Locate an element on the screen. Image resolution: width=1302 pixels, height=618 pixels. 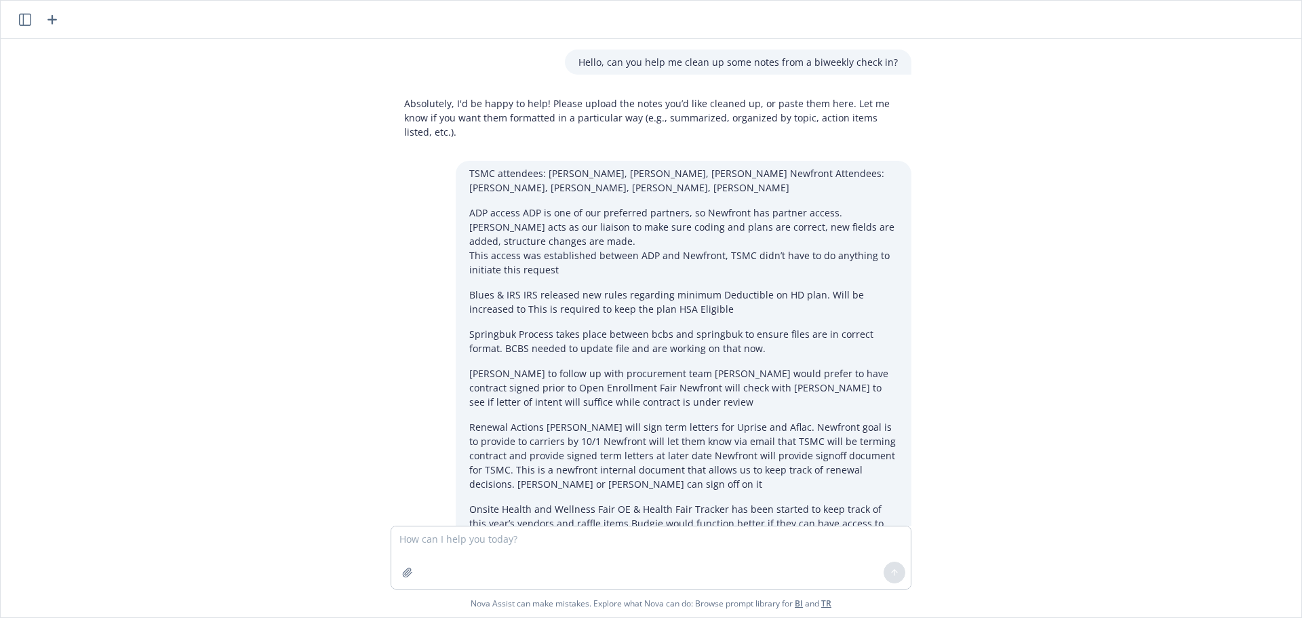
p: Absolutely, I'd be happy to help! Please upload the notes you’d like cleaned up, or paste them he... is located at coordinates (651, 117).